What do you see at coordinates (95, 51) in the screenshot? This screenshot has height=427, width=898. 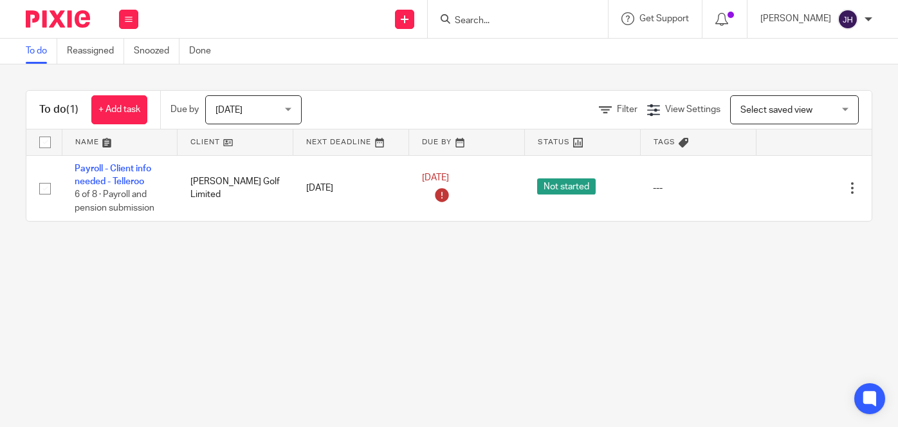 I see `a: Reassigned` at bounding box center [95, 51].